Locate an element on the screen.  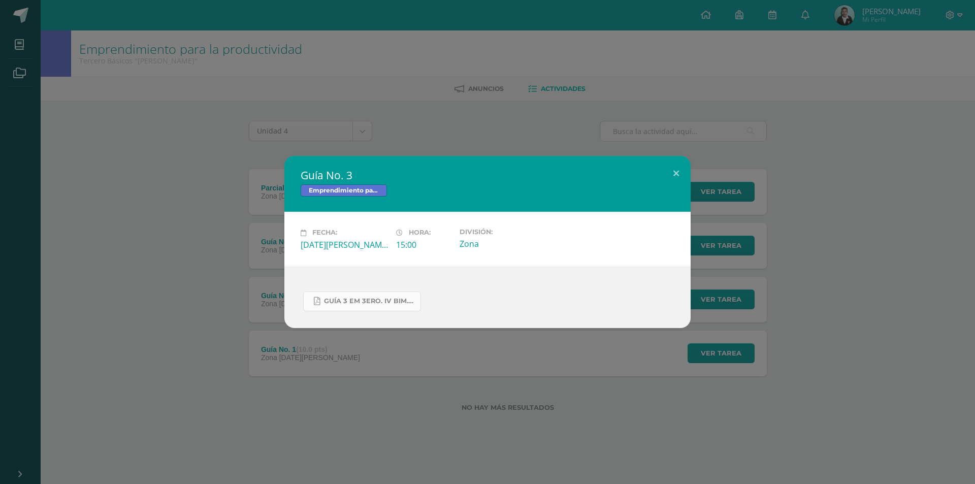
h2: Guía No. 3 is located at coordinates (487, 175).